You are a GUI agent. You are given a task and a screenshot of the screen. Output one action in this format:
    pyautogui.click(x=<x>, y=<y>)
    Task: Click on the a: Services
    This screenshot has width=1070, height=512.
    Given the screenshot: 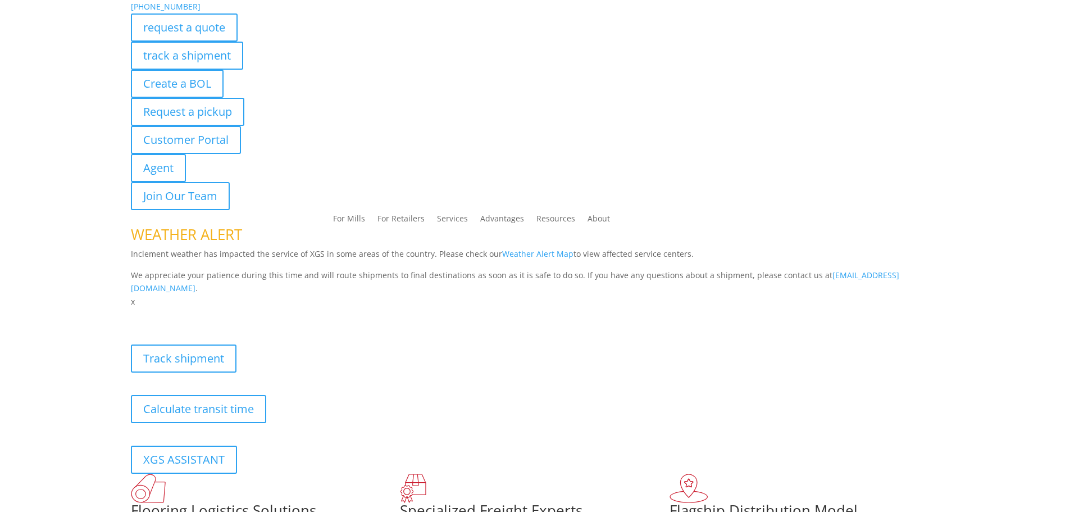 What is the action you would take?
    pyautogui.click(x=452, y=221)
    